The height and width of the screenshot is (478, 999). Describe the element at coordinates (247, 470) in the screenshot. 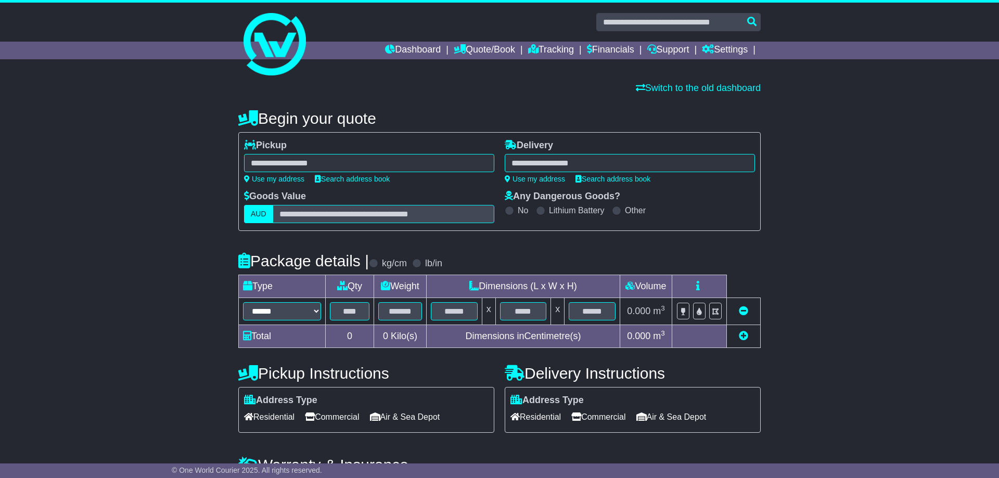

I see `span: © One World Courier 2025. All rights reserved.` at that location.